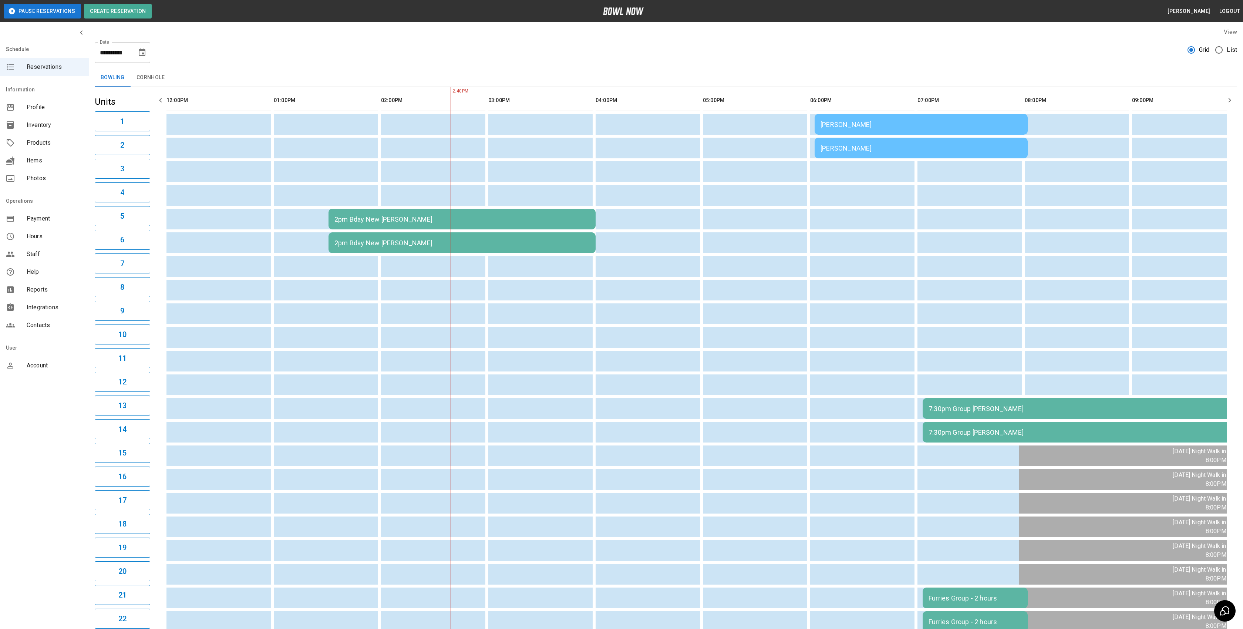 The width and height of the screenshot is (1243, 629). What do you see at coordinates (122, 311) in the screenshot?
I see `button: 9` at bounding box center [122, 311].